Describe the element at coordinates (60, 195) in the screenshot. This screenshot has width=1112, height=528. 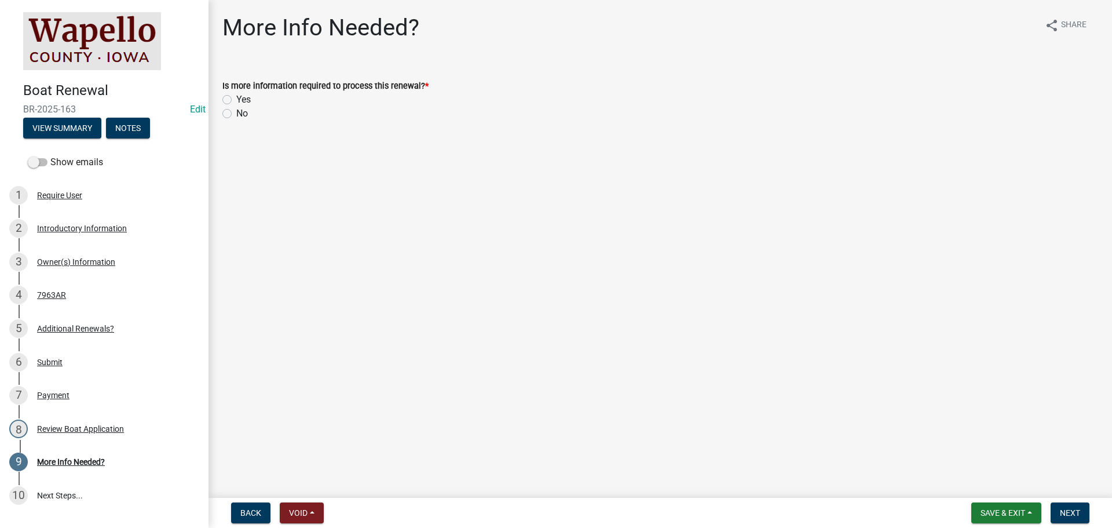
I see `div: Require User` at that location.